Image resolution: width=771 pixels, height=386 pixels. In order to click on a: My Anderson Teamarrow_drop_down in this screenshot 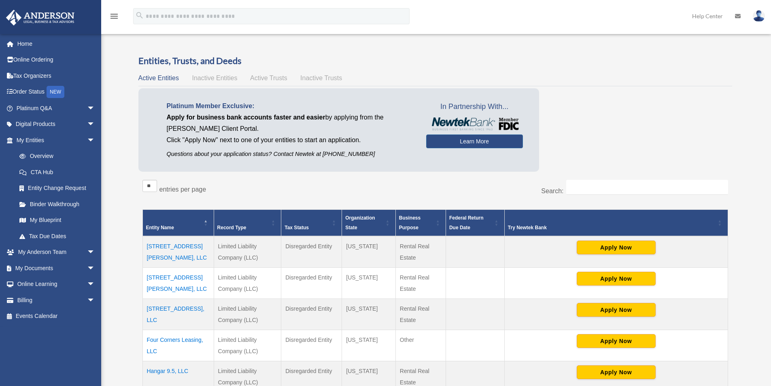, I will do `click(56, 252)`.